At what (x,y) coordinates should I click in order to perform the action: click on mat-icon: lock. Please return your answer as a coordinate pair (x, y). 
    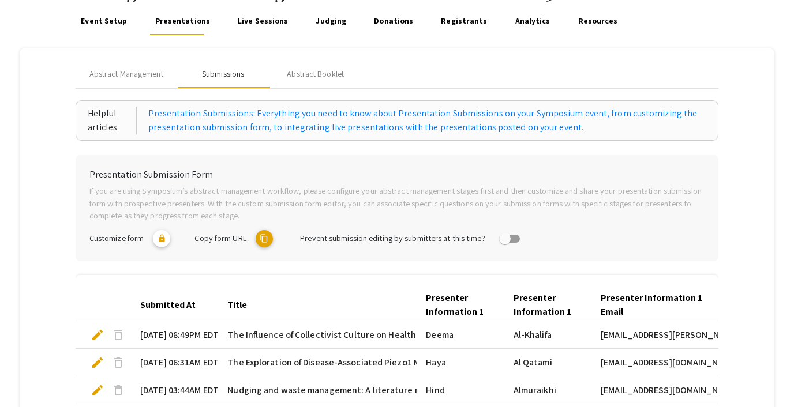
    Looking at the image, I should click on (161, 239).